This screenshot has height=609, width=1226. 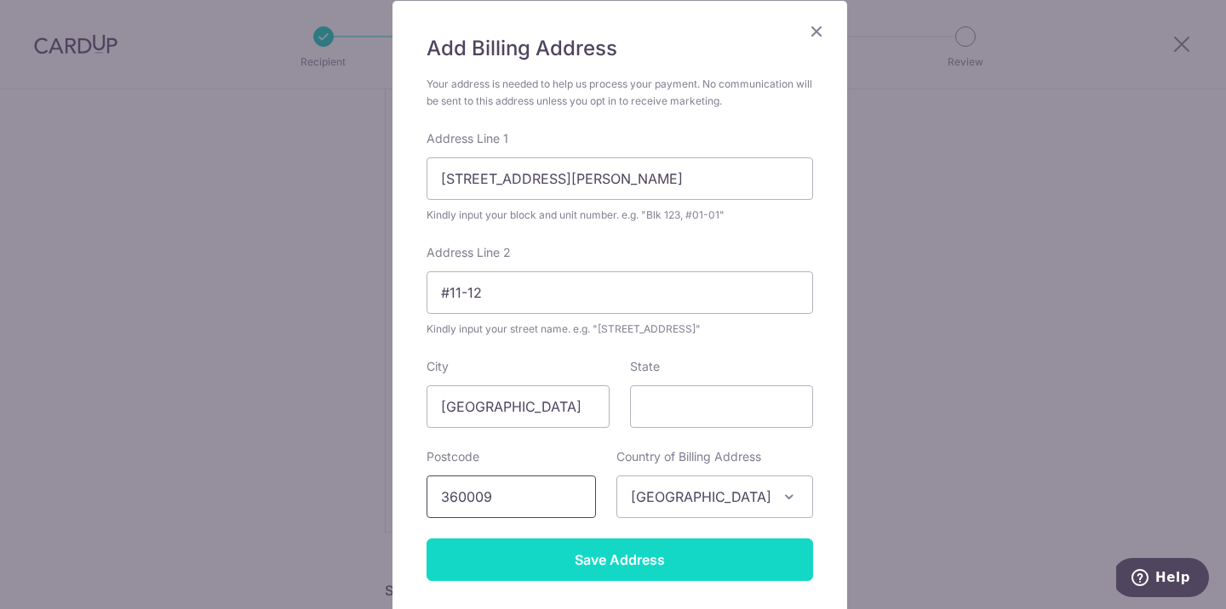 What do you see at coordinates (56, 20) in the screenshot?
I see `span: Help` at bounding box center [56, 20].